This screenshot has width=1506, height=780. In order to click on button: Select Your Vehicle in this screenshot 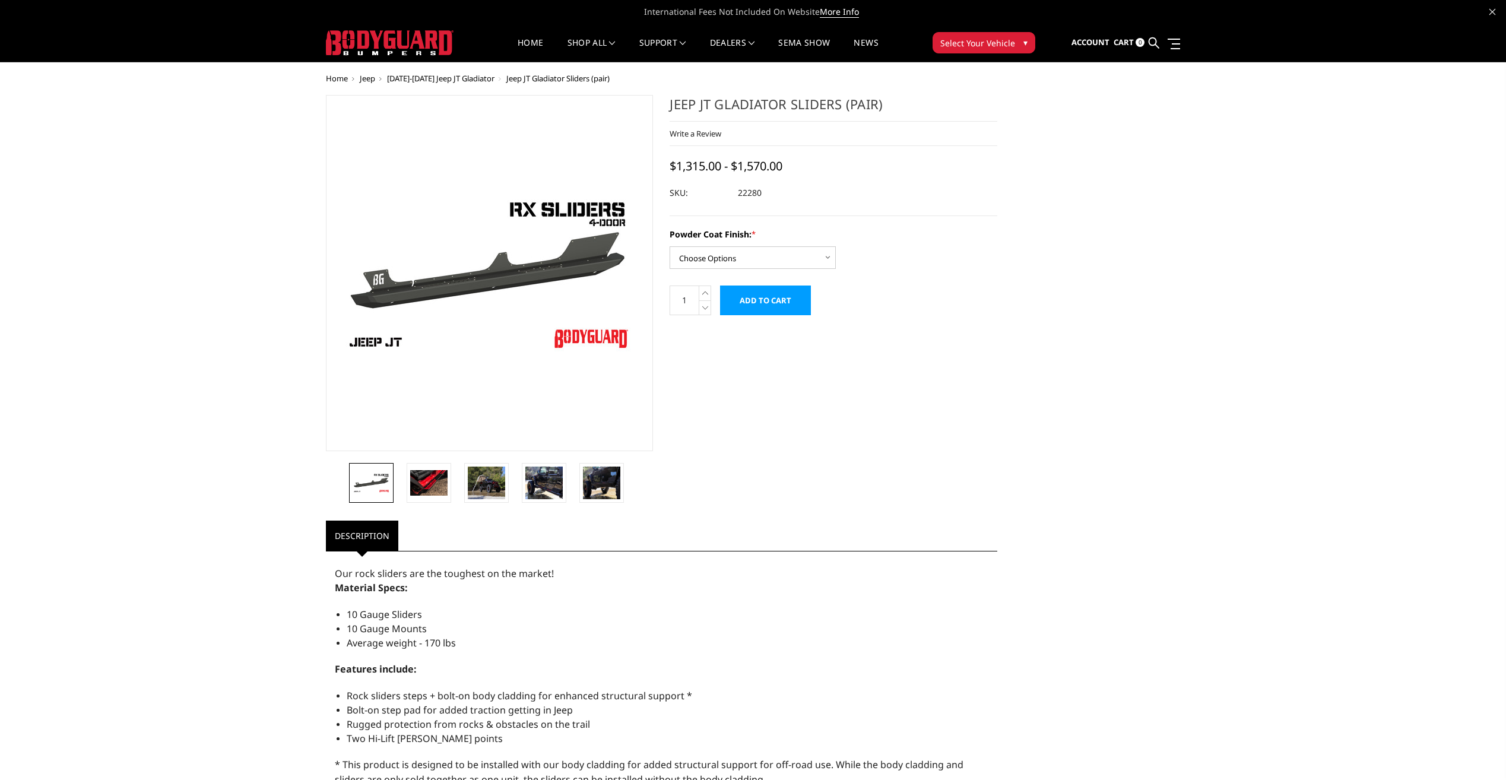, I will do `click(983, 43)`.